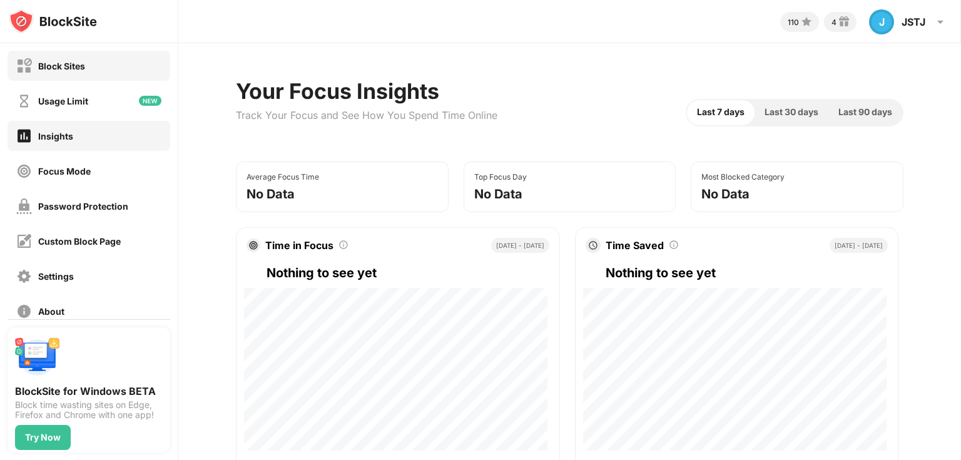  I want to click on div: Usage Limit, so click(63, 101).